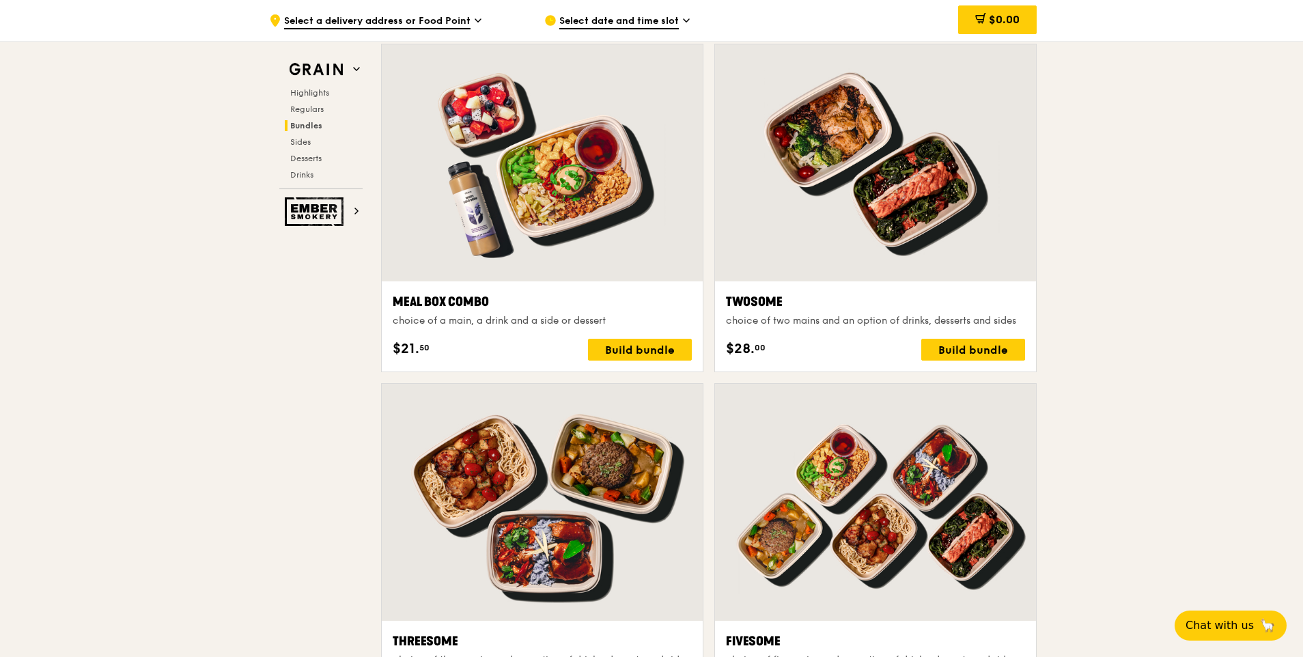  Describe the element at coordinates (307, 109) in the screenshot. I see `span: Regulars` at that location.